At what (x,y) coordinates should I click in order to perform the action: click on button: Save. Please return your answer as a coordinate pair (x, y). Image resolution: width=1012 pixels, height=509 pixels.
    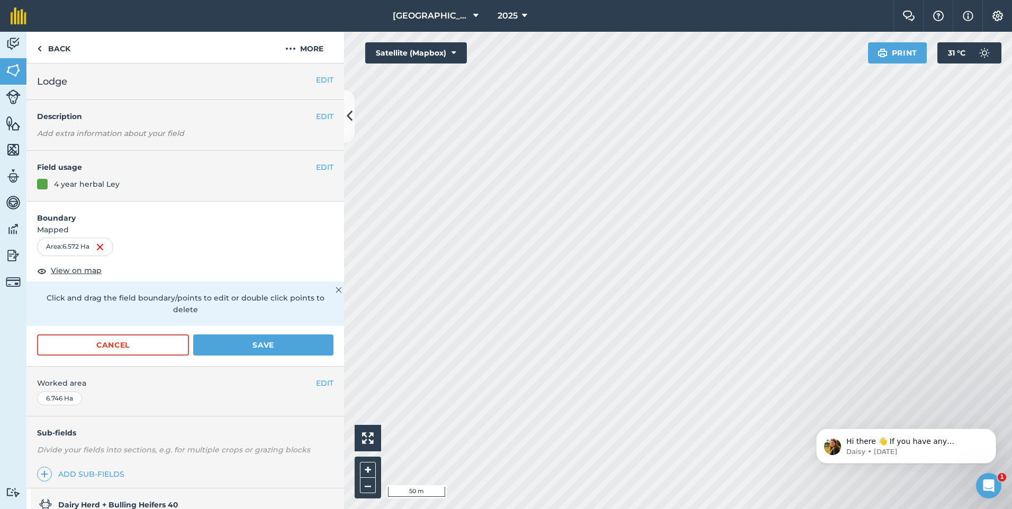
    Looking at the image, I should click on (263, 345).